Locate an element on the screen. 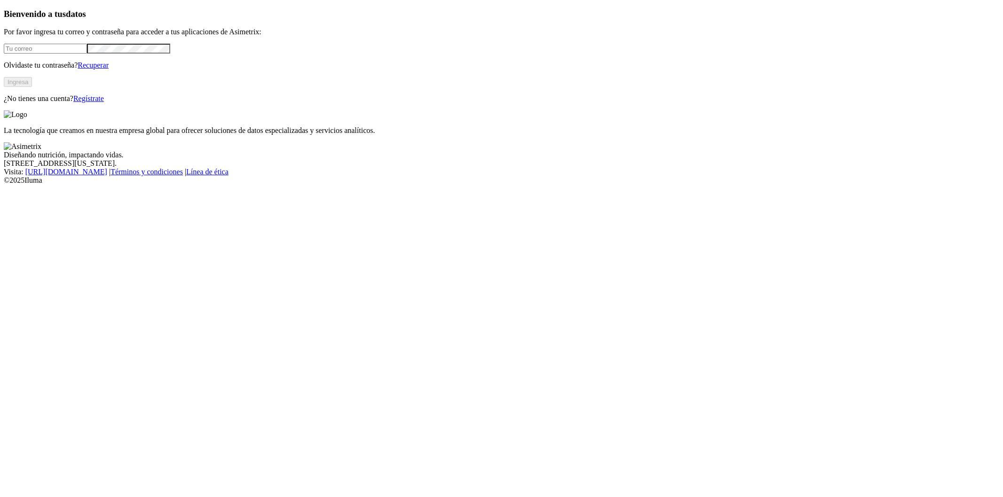 This screenshot has width=1003, height=497. h3: Bienvenido a tus is located at coordinates (501, 14).